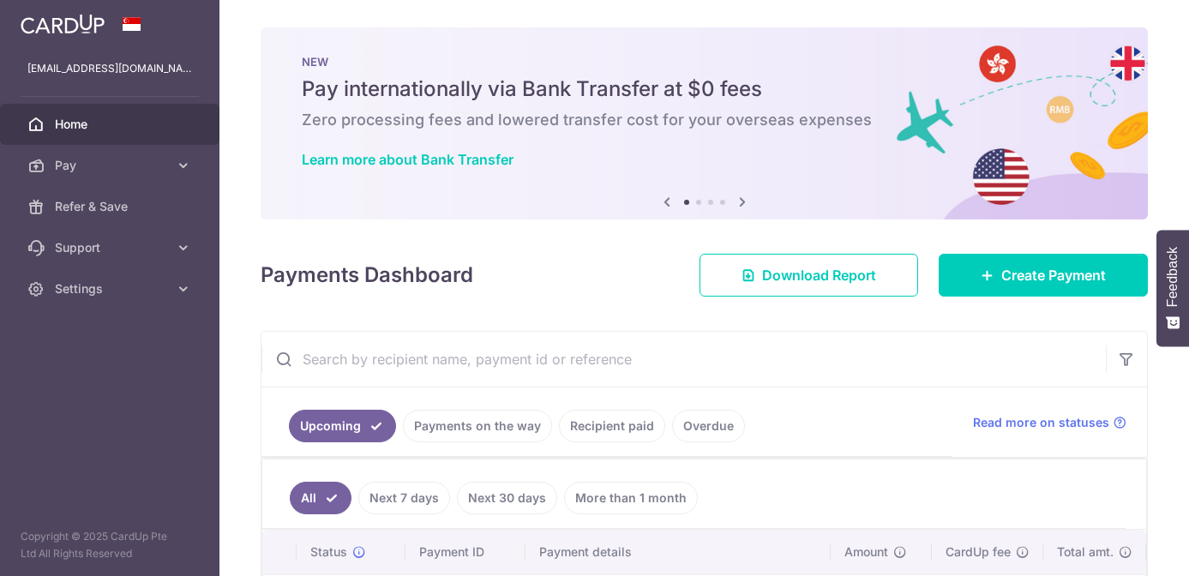 This screenshot has height=576, width=1189. I want to click on span: CardUp fee, so click(978, 552).